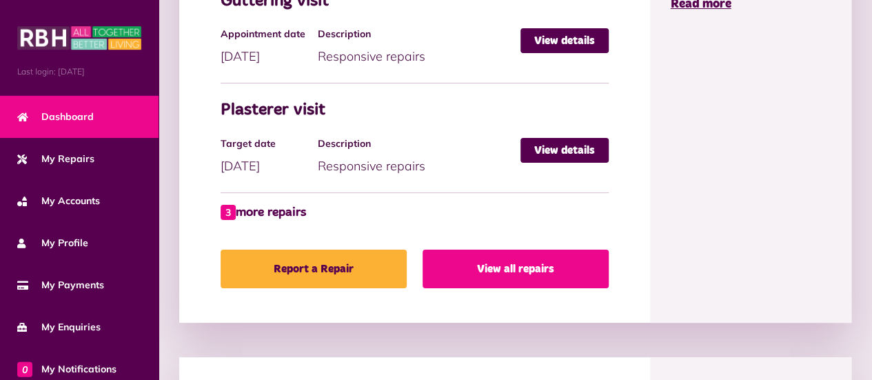  I want to click on span: My Repairs, so click(56, 159).